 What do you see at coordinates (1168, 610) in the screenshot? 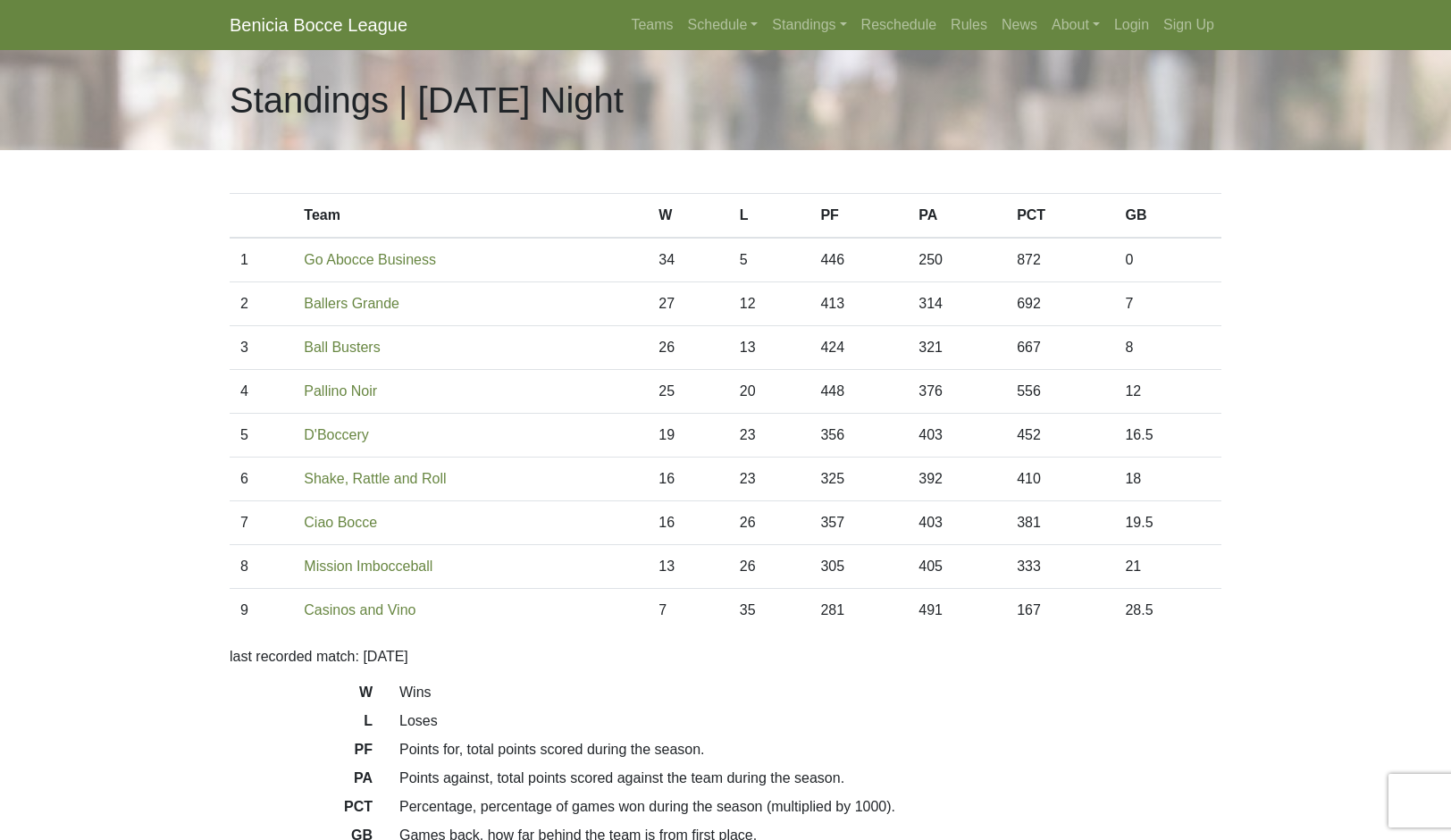
I see `td: 28.5` at bounding box center [1168, 610].